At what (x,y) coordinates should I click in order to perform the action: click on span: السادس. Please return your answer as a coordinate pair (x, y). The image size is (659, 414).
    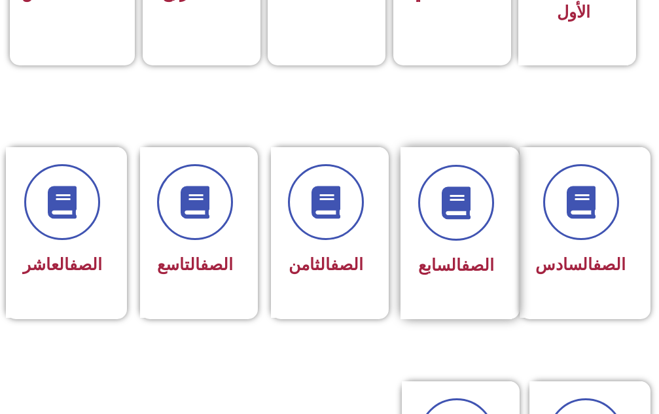
    Looking at the image, I should click on (580, 264).